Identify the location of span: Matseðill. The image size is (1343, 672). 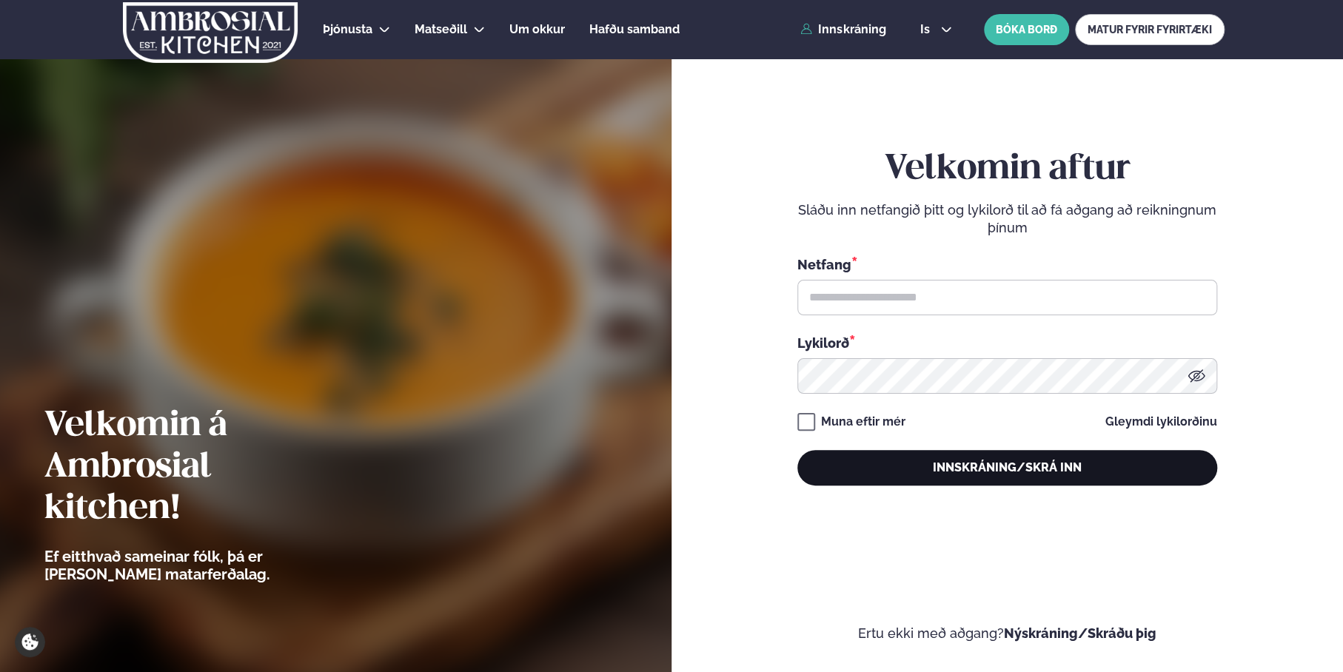
(440, 29).